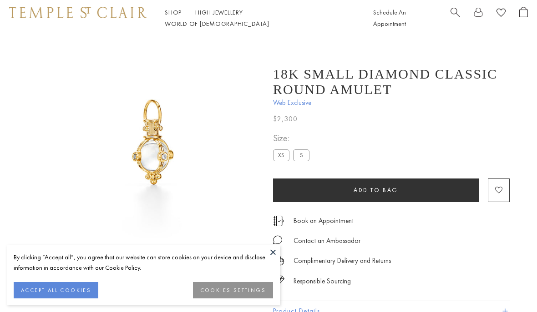 This screenshot has width=537, height=312. Describe the element at coordinates (322, 282) in the screenshot. I see `div: Responsible Sourcing` at that location.